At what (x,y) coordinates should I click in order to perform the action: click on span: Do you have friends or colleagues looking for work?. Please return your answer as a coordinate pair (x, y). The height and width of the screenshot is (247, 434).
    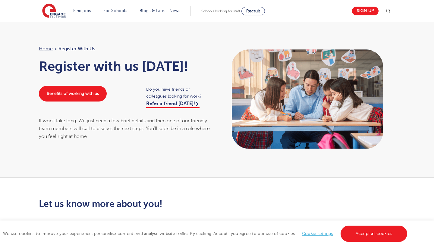
    Looking at the image, I should click on (178, 93).